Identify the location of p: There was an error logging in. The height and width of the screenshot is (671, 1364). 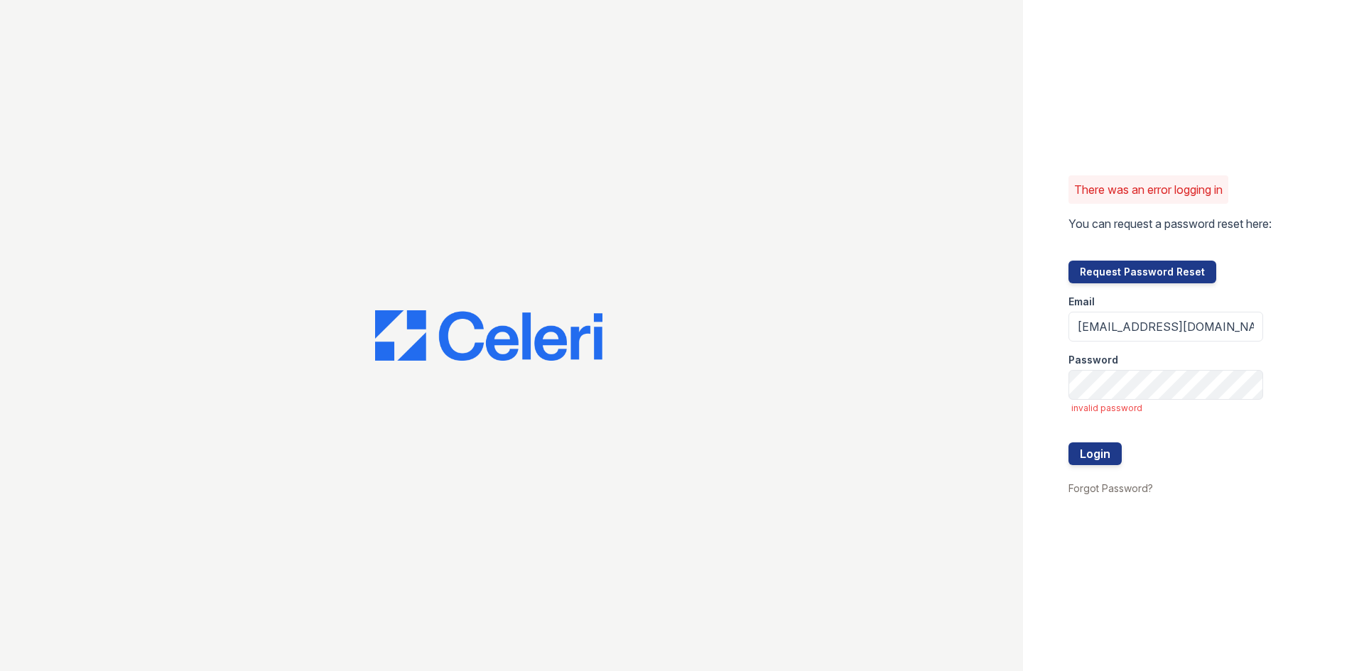
(1148, 190).